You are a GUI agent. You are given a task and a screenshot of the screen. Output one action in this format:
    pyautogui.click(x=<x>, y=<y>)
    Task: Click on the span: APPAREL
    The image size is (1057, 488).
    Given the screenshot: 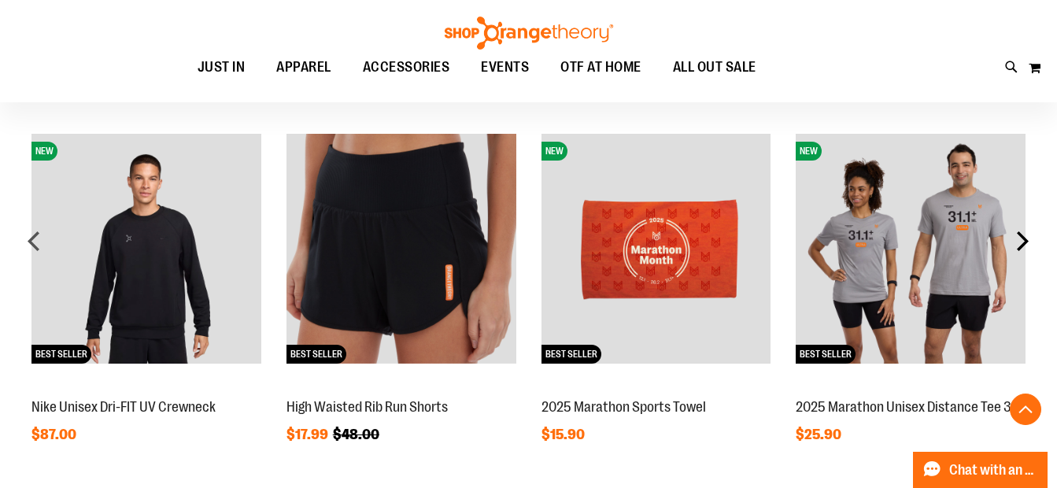 What is the action you would take?
    pyautogui.click(x=304, y=67)
    